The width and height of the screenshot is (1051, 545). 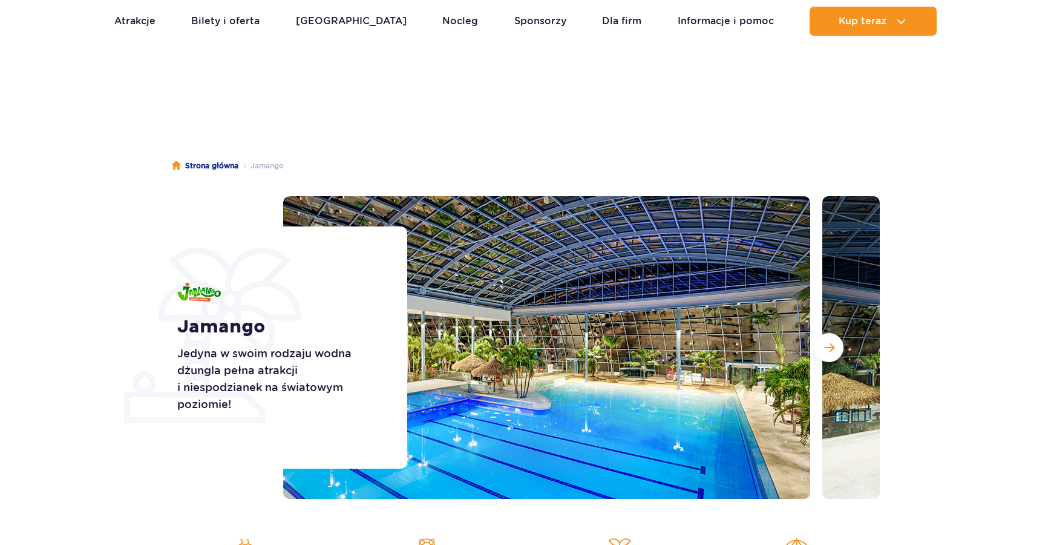 What do you see at coordinates (225, 21) in the screenshot?
I see `a: Bilety i oferta` at bounding box center [225, 21].